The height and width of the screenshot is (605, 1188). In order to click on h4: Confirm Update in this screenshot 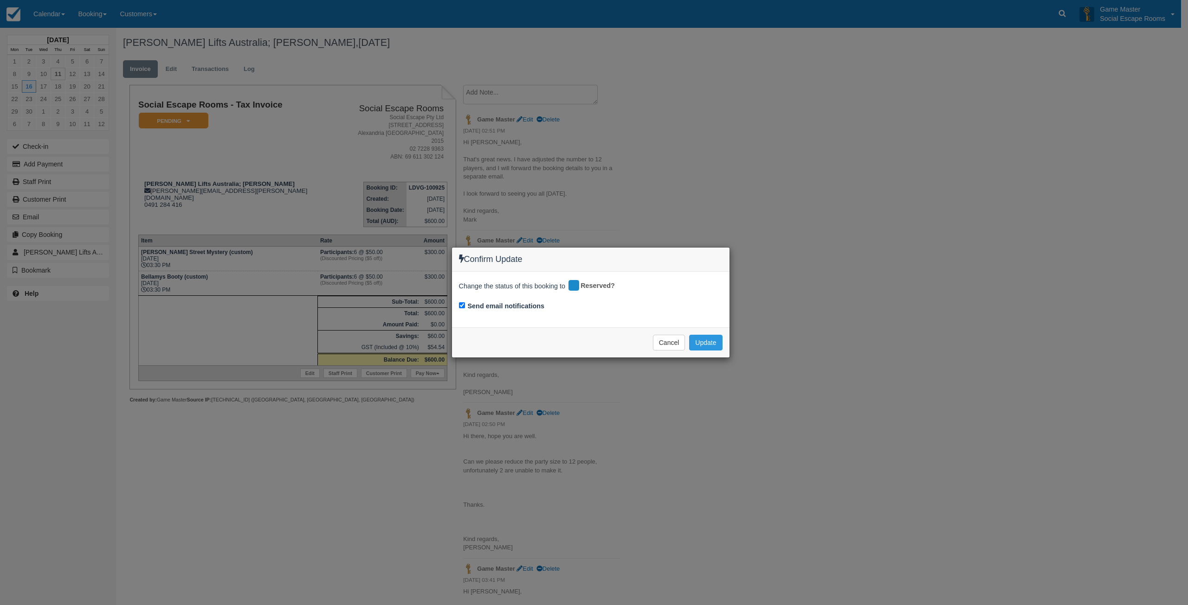, I will do `click(591, 259)`.